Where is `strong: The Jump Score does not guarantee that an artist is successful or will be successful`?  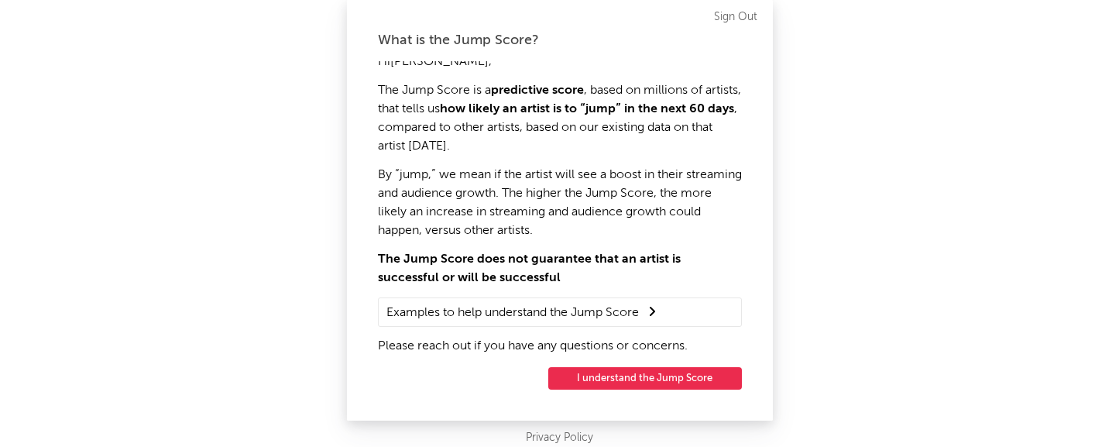 strong: The Jump Score does not guarantee that an artist is successful or will be successful is located at coordinates (529, 269).